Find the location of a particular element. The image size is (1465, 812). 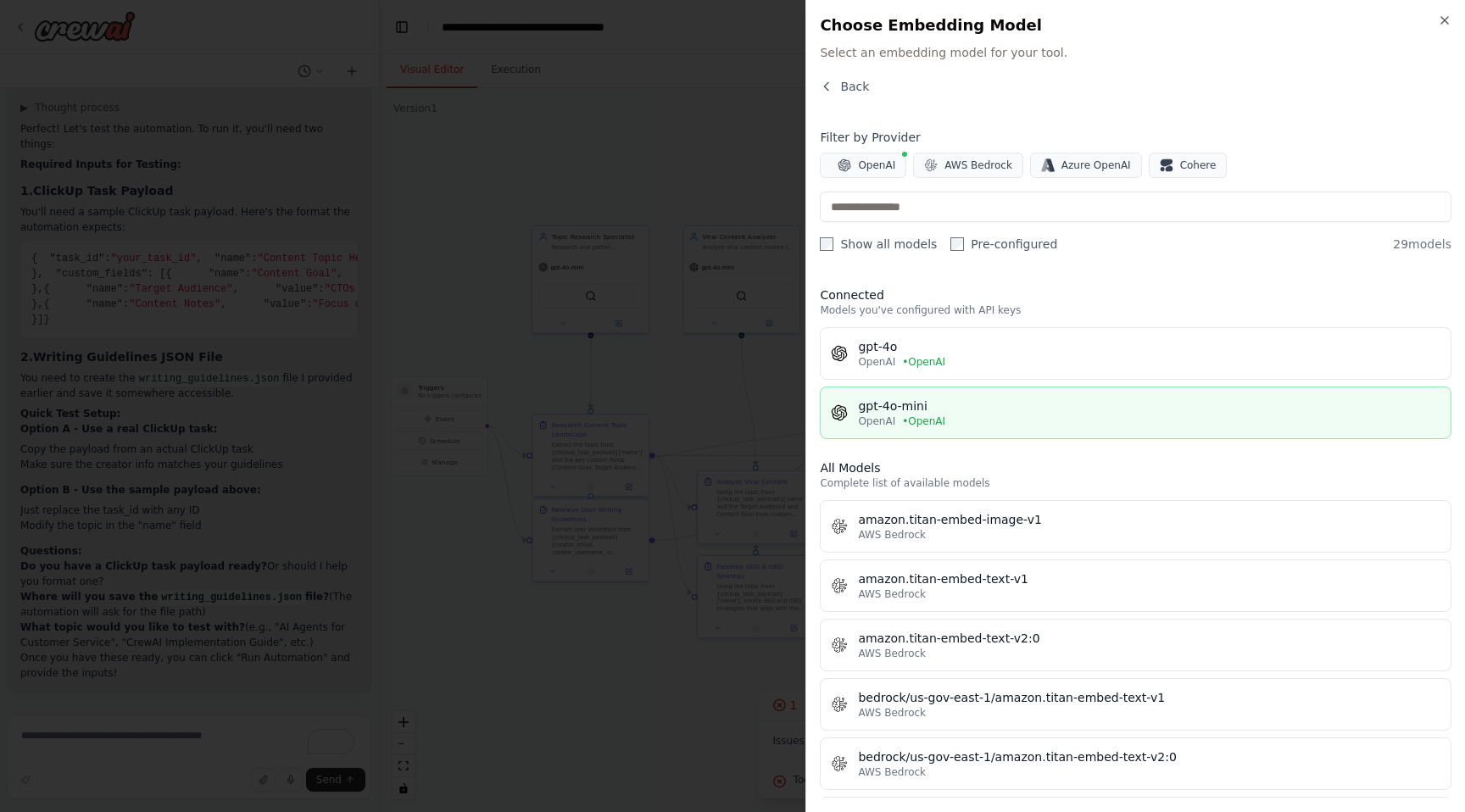

button: Cohere is located at coordinates (1188, 165).